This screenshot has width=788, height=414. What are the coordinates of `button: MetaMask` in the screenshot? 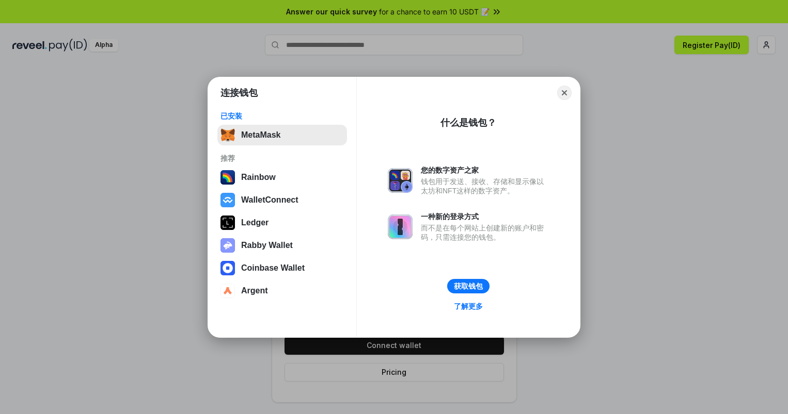 It's located at (282, 135).